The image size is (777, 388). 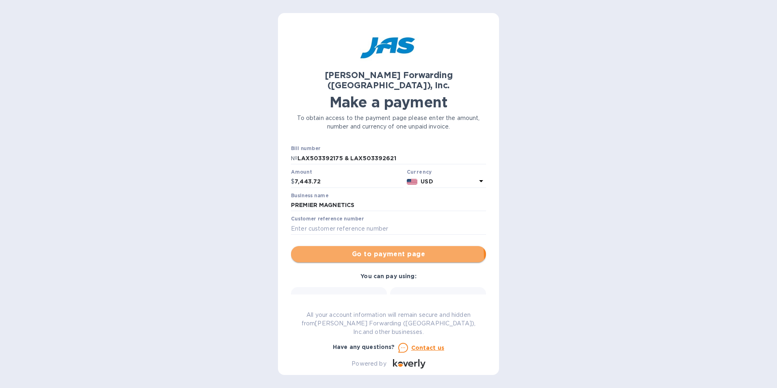 I want to click on b: Have any questions?, so click(x=364, y=347).